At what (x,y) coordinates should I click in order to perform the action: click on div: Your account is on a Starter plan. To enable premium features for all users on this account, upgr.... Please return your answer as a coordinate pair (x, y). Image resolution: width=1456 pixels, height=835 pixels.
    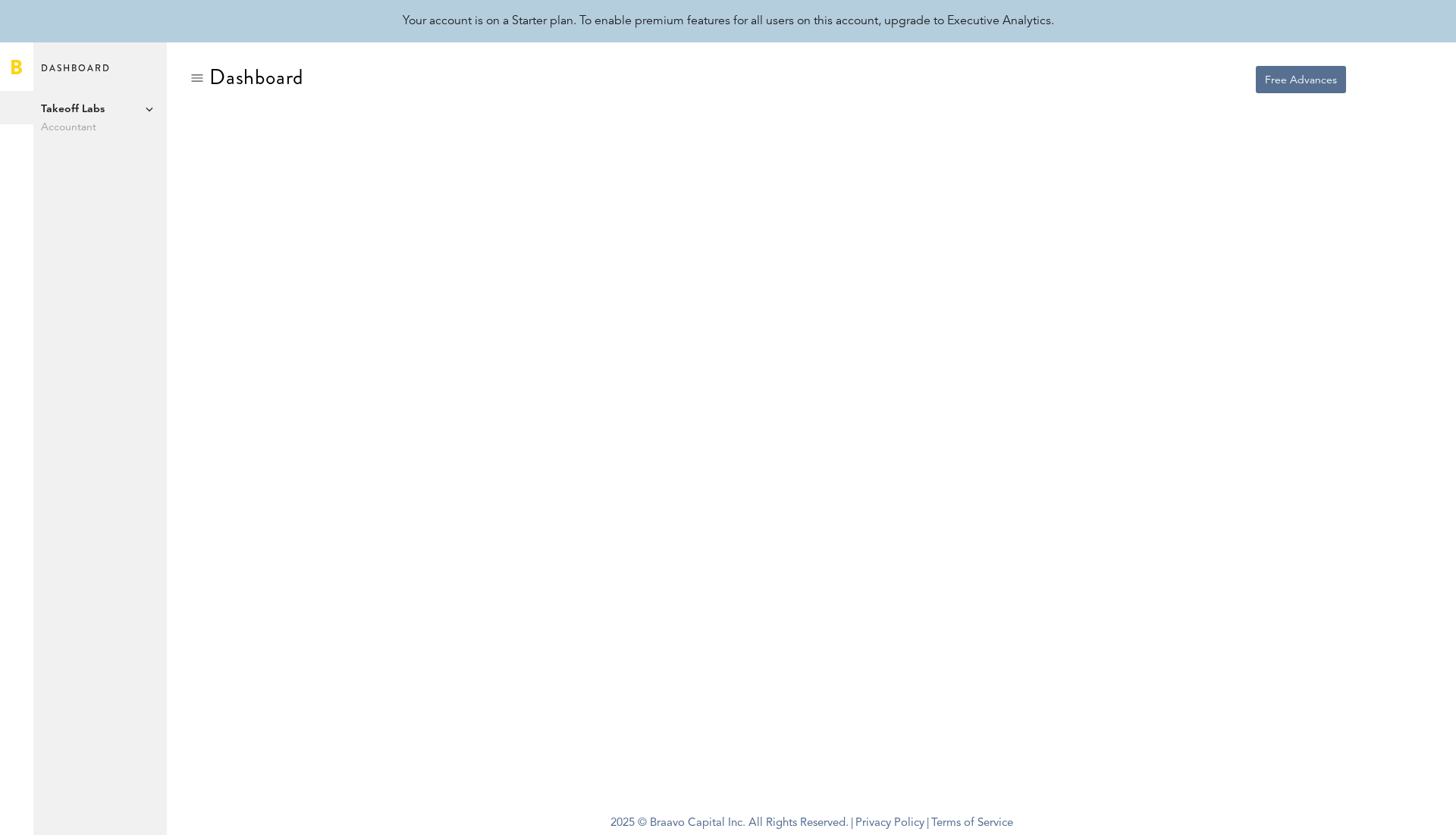
    Looking at the image, I should click on (728, 22).